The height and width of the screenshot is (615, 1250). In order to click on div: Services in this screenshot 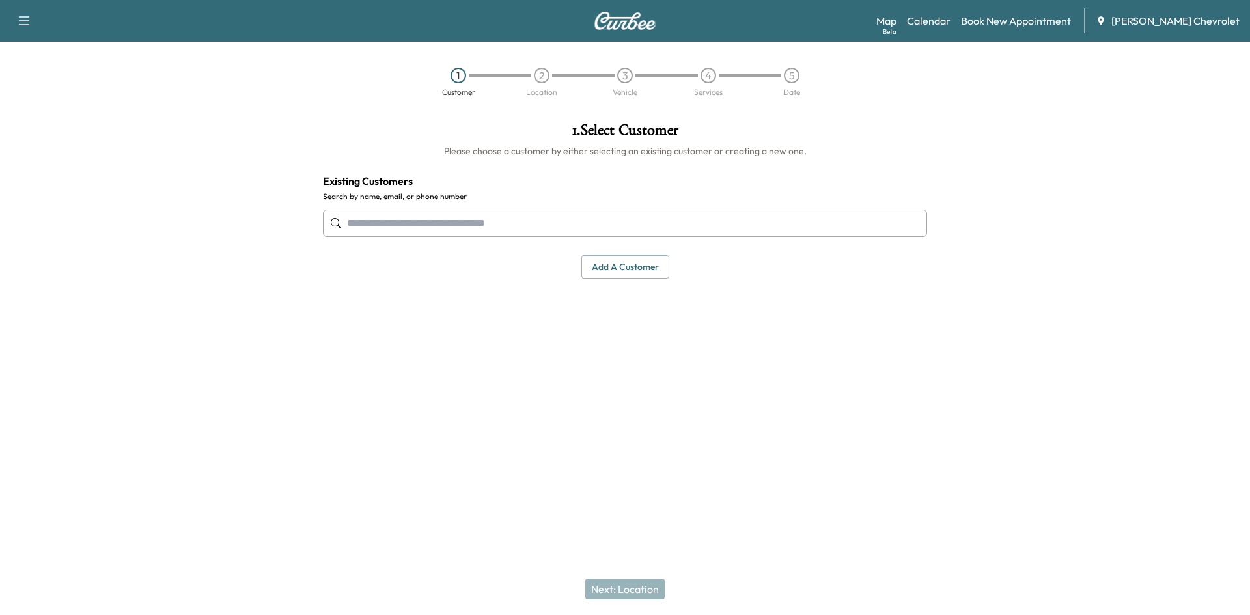, I will do `click(708, 92)`.